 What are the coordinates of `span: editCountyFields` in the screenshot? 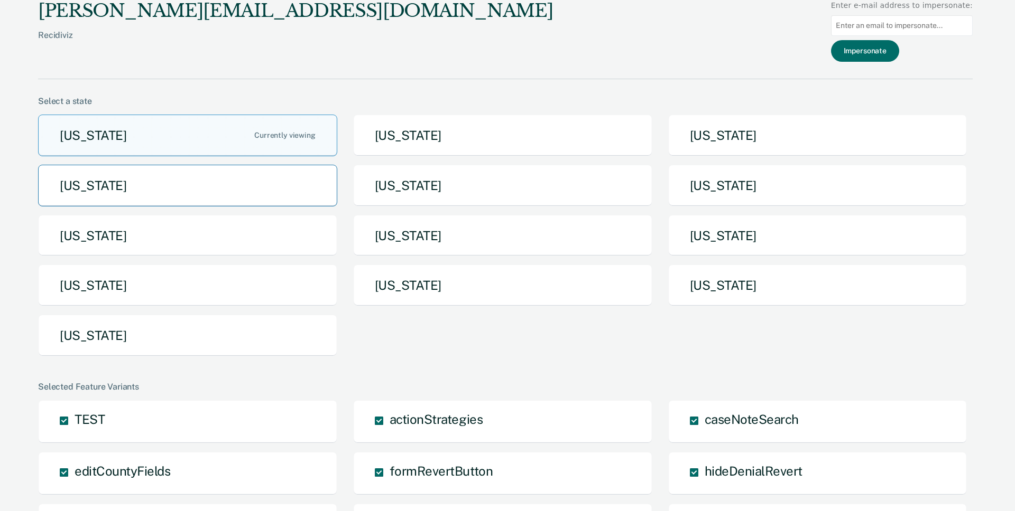 It's located at (122, 471).